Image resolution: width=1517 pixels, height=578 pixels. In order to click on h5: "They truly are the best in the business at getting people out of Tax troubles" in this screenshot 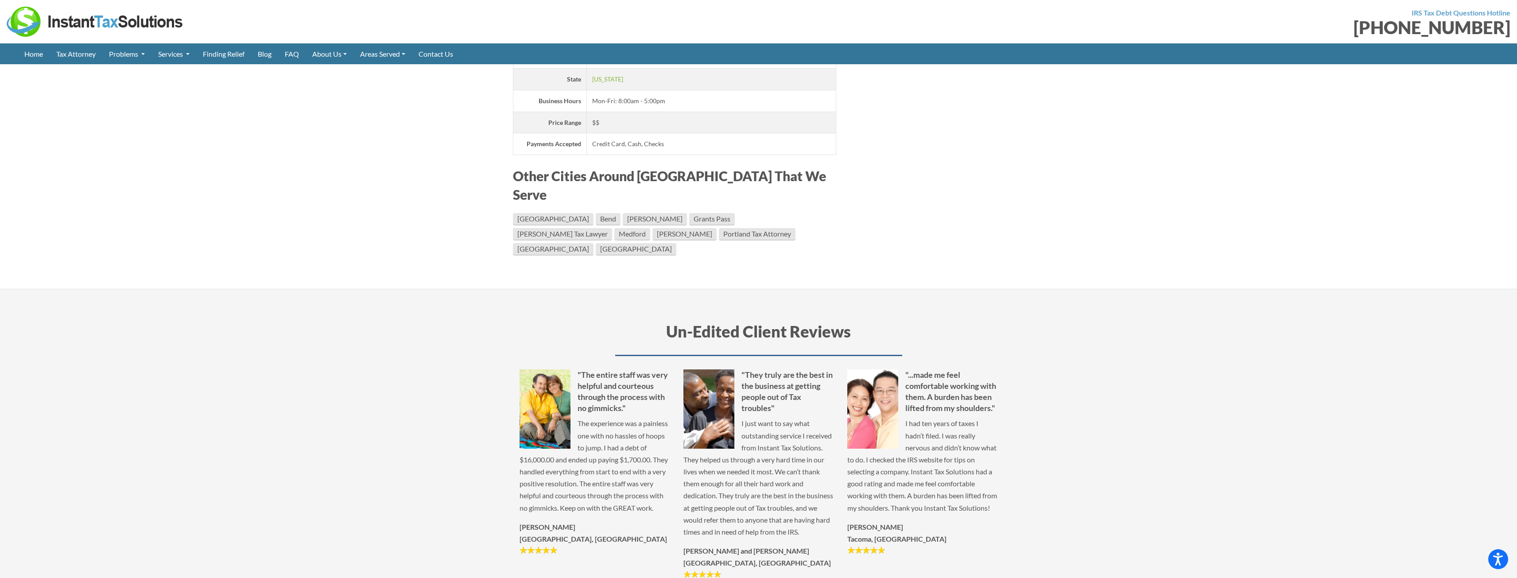, I will do `click(759, 392)`.